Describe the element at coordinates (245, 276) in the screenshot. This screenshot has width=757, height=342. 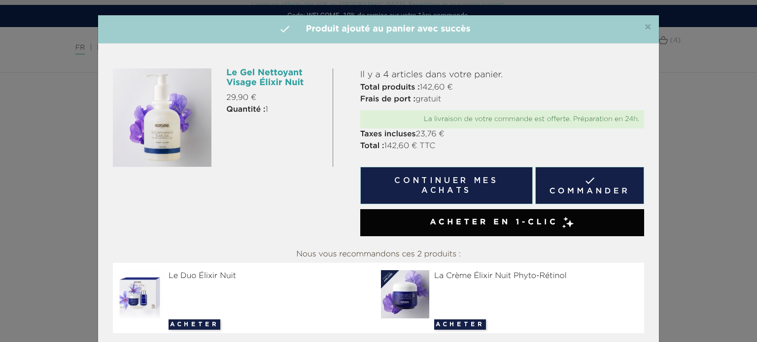
I see `div: Le Duo Élixir Nuit` at that location.